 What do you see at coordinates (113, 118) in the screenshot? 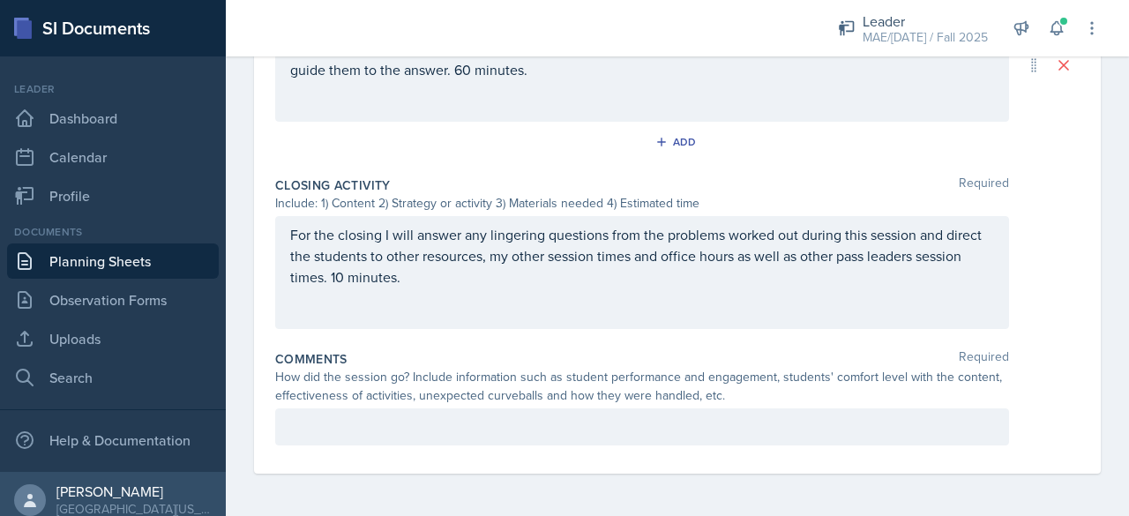
I see `a: Dashboard` at bounding box center [113, 118].